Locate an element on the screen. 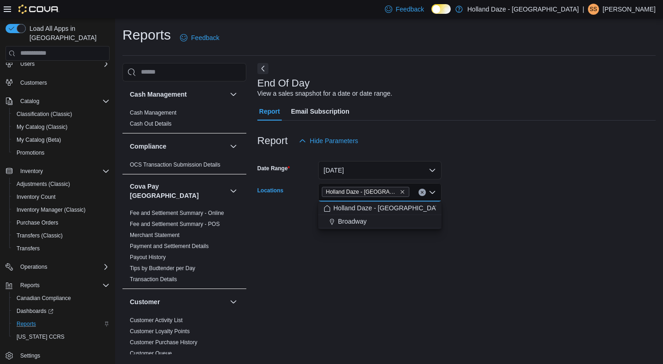  button: Customers is located at coordinates (58, 82).